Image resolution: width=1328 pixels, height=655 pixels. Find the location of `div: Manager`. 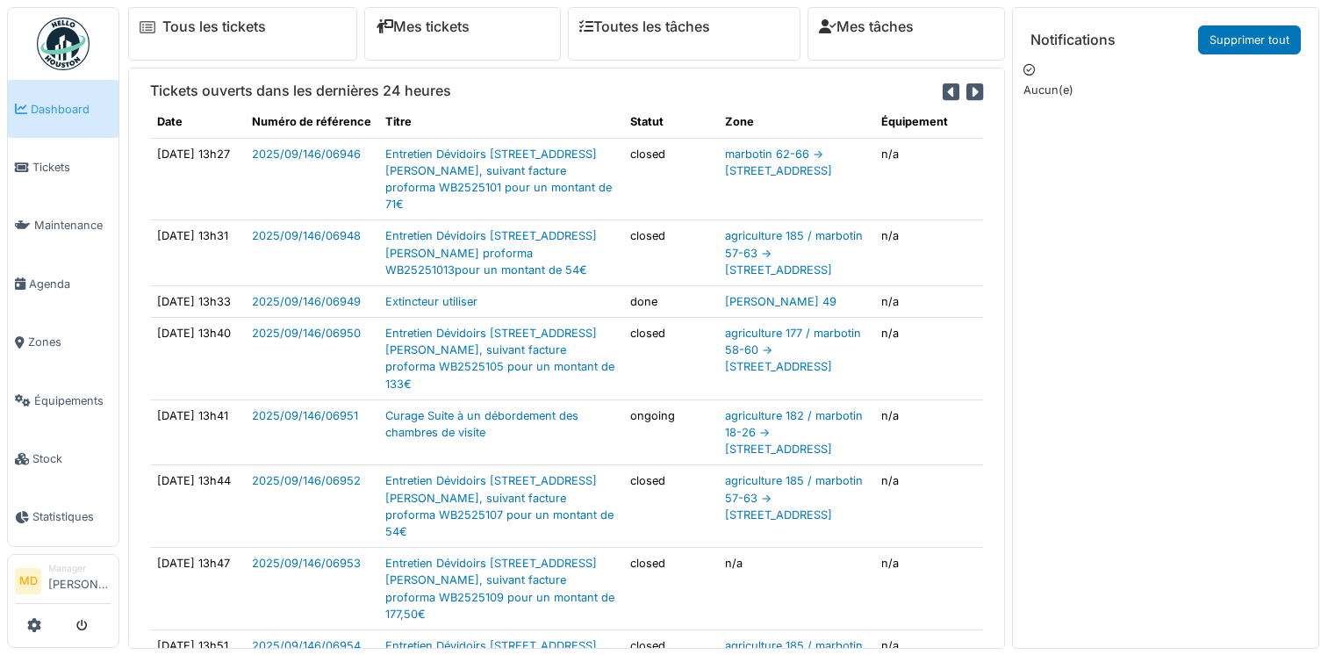

div: Manager is located at coordinates (80, 568).